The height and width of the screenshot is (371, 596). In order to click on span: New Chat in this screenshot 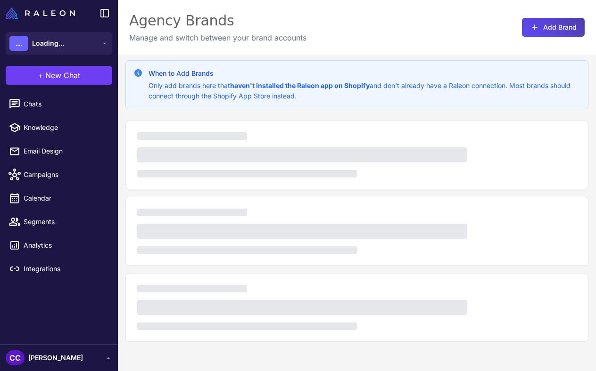, I will do `click(63, 75)`.